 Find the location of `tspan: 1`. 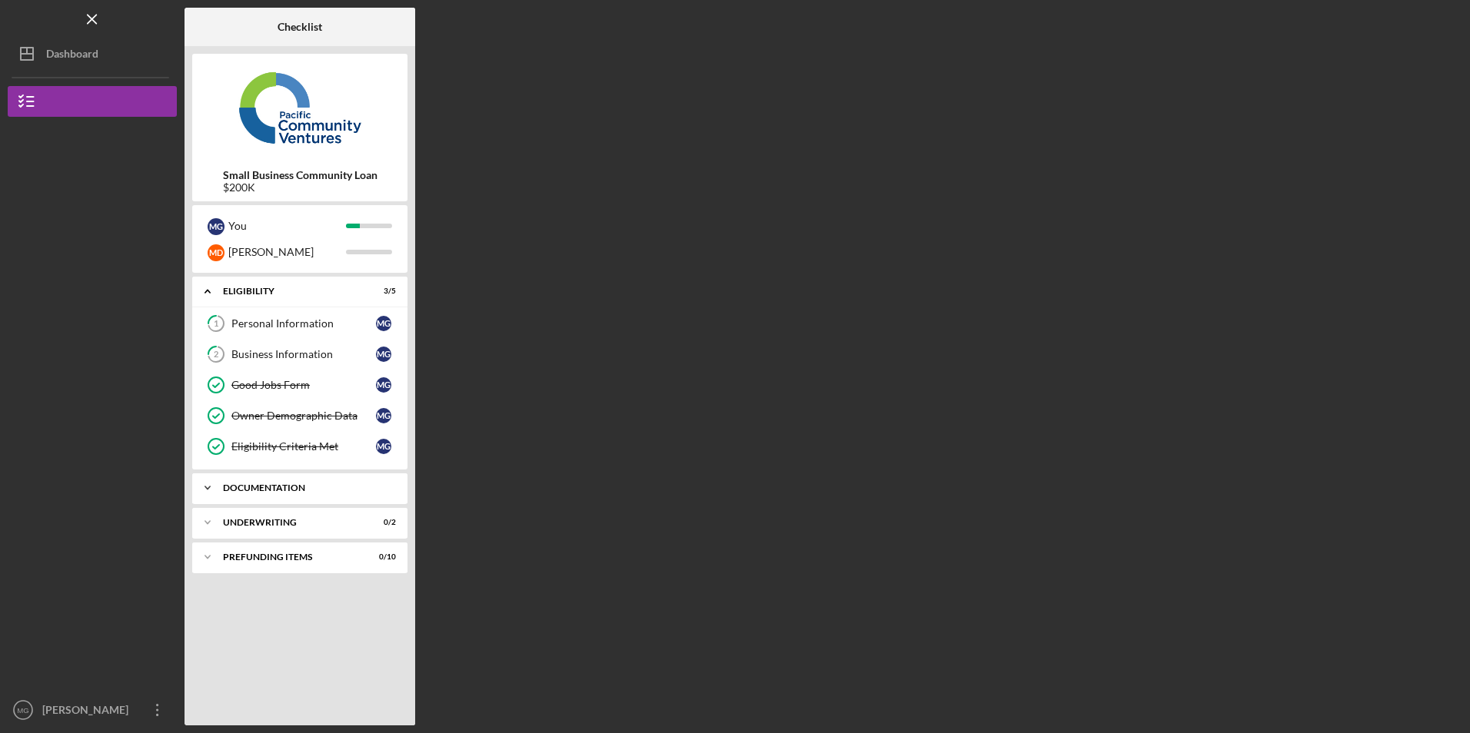

tspan: 1 is located at coordinates (216, 324).